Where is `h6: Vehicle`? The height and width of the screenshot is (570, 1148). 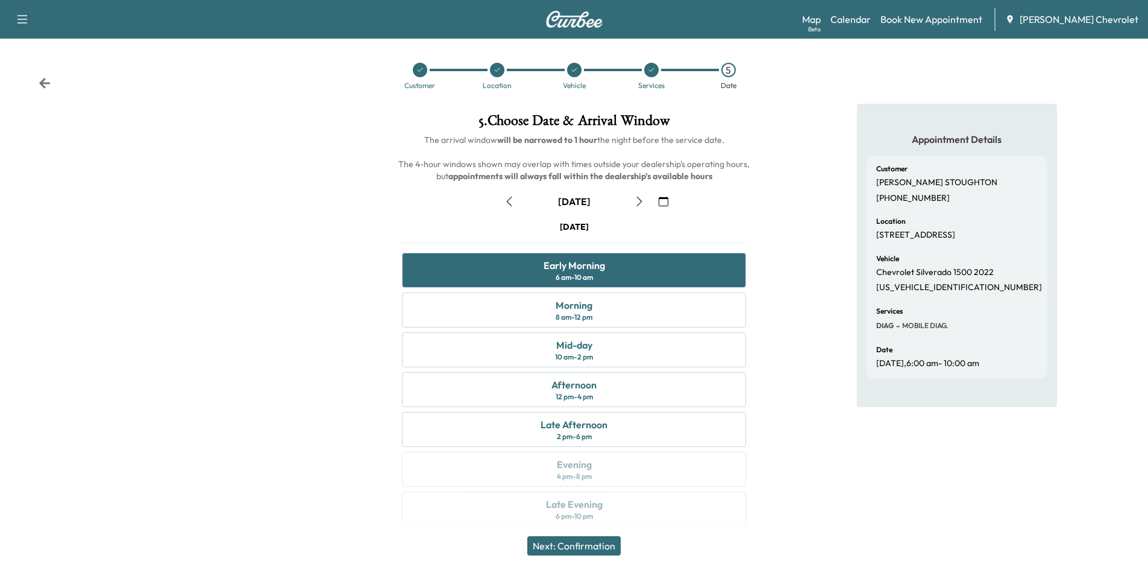
h6: Vehicle is located at coordinates (888, 259).